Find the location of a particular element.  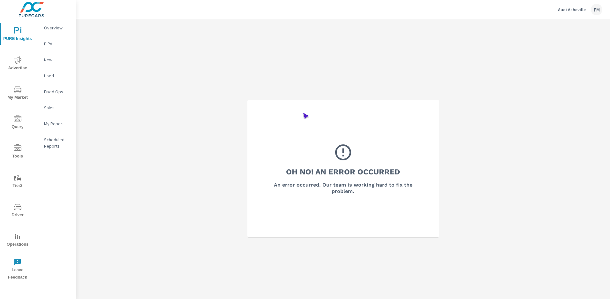

div: PIPA is located at coordinates (55, 44).